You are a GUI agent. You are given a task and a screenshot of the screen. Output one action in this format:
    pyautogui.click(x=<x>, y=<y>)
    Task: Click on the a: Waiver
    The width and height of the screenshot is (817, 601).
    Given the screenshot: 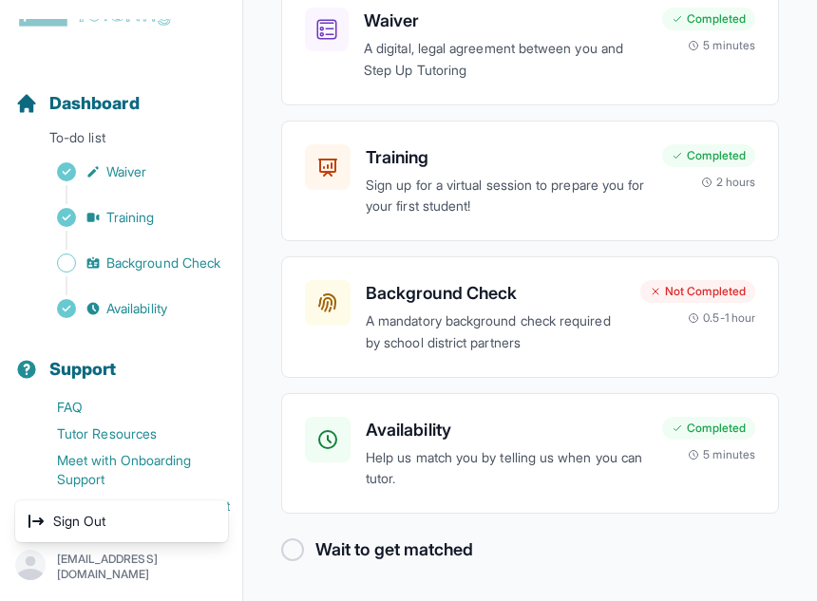 What is the action you would take?
    pyautogui.click(x=128, y=172)
    